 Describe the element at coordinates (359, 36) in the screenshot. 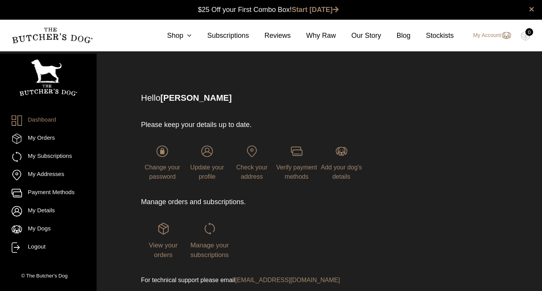

I see `a: Our Story` at that location.